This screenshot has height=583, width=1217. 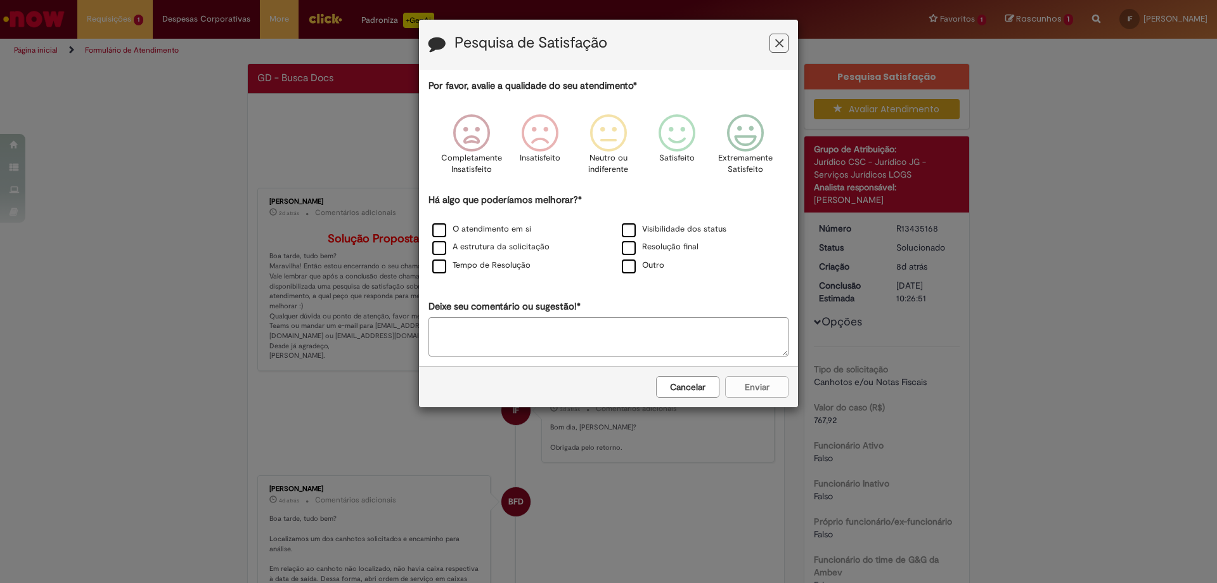 What do you see at coordinates (746, 164) in the screenshot?
I see `p: Extremamente Satisfeito` at bounding box center [746, 164].